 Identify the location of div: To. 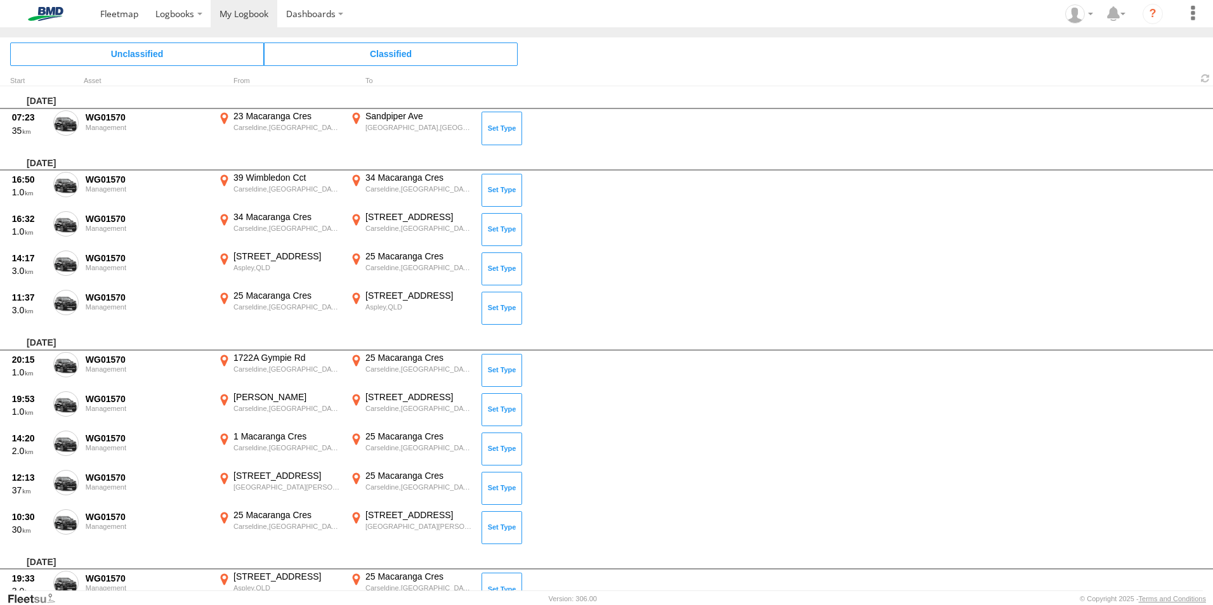
(411, 81).